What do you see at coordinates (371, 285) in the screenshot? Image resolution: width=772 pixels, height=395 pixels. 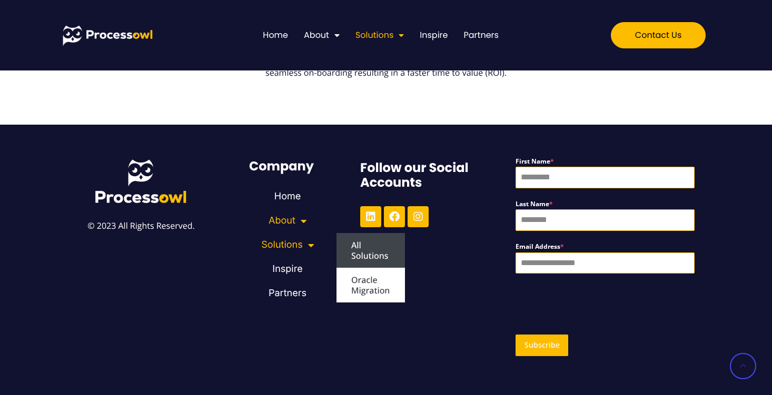 I see `a: Oracle Migration` at bounding box center [371, 285].